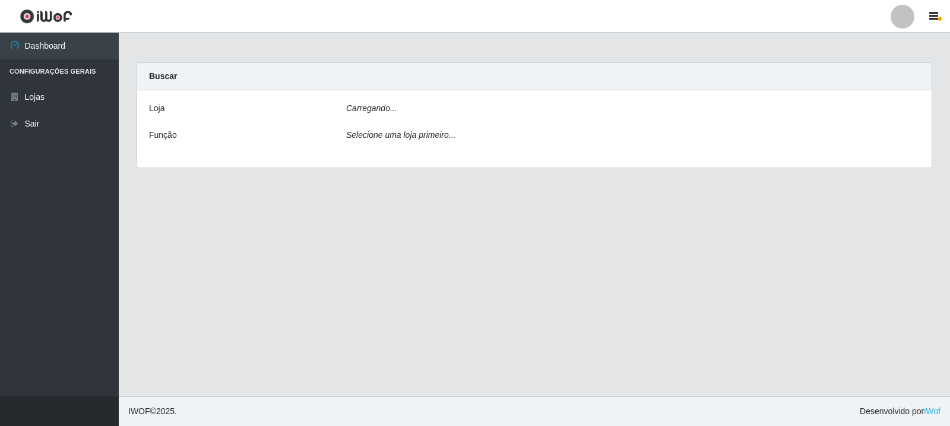  What do you see at coordinates (163, 135) in the screenshot?
I see `label: Função` at bounding box center [163, 135].